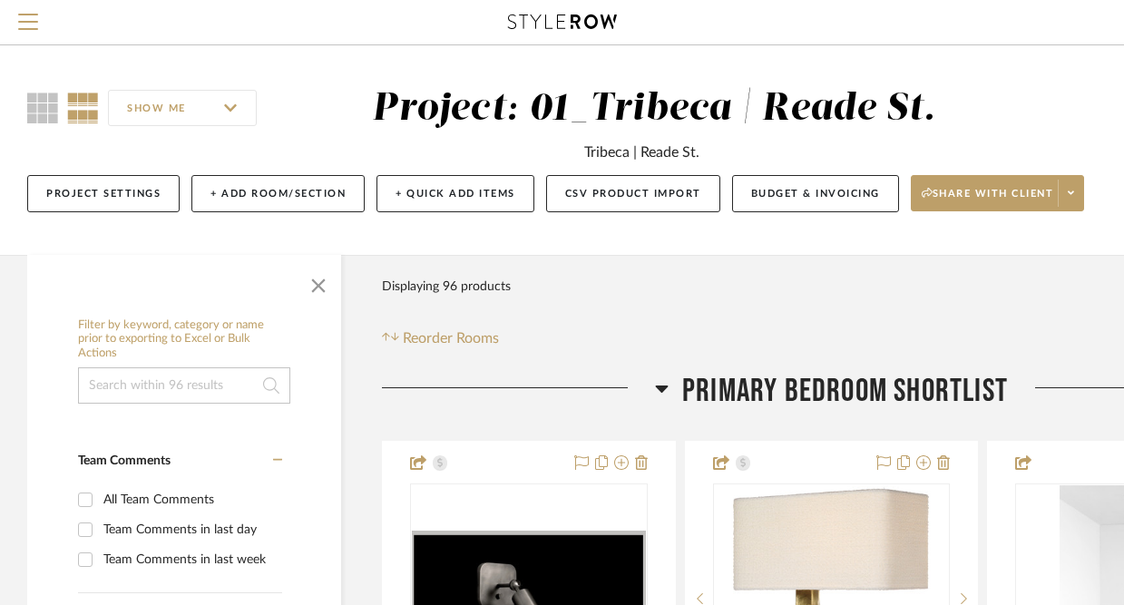 Image resolution: width=1124 pixels, height=605 pixels. I want to click on button: Budget & Invoicing, so click(815, 193).